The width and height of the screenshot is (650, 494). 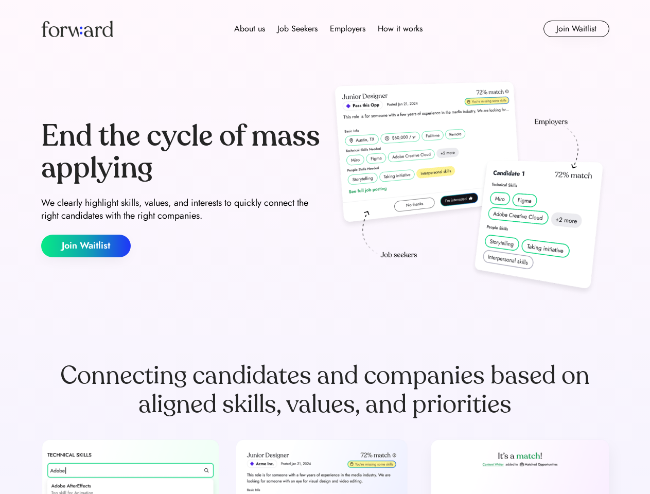 What do you see at coordinates (470, 189) in the screenshot?
I see `img: hero-image.png` at bounding box center [470, 189].